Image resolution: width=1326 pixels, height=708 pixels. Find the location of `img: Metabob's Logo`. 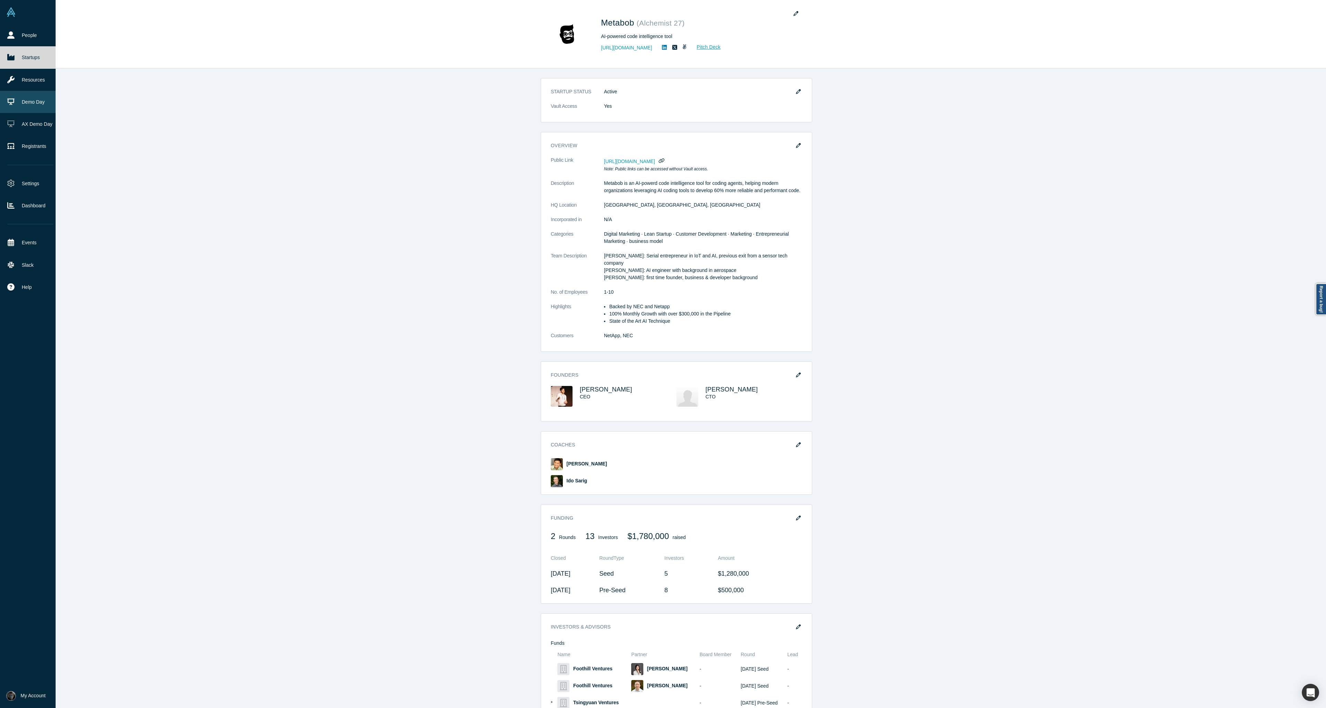

img: Metabob's Logo is located at coordinates (568, 34).